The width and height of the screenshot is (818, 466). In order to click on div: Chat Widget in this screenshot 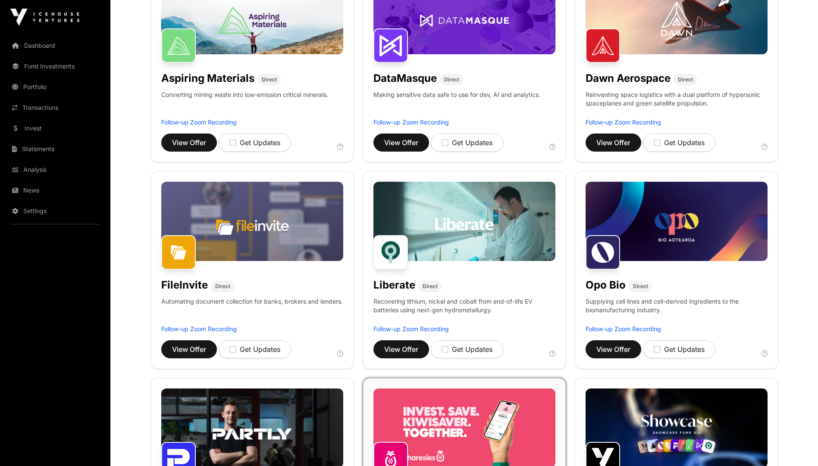, I will do `click(796, 446)`.